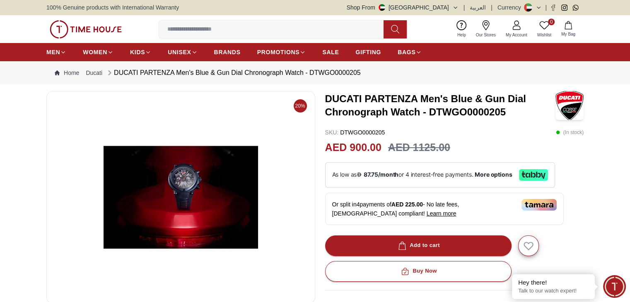  I want to click on span: AED 225.00, so click(407, 204).